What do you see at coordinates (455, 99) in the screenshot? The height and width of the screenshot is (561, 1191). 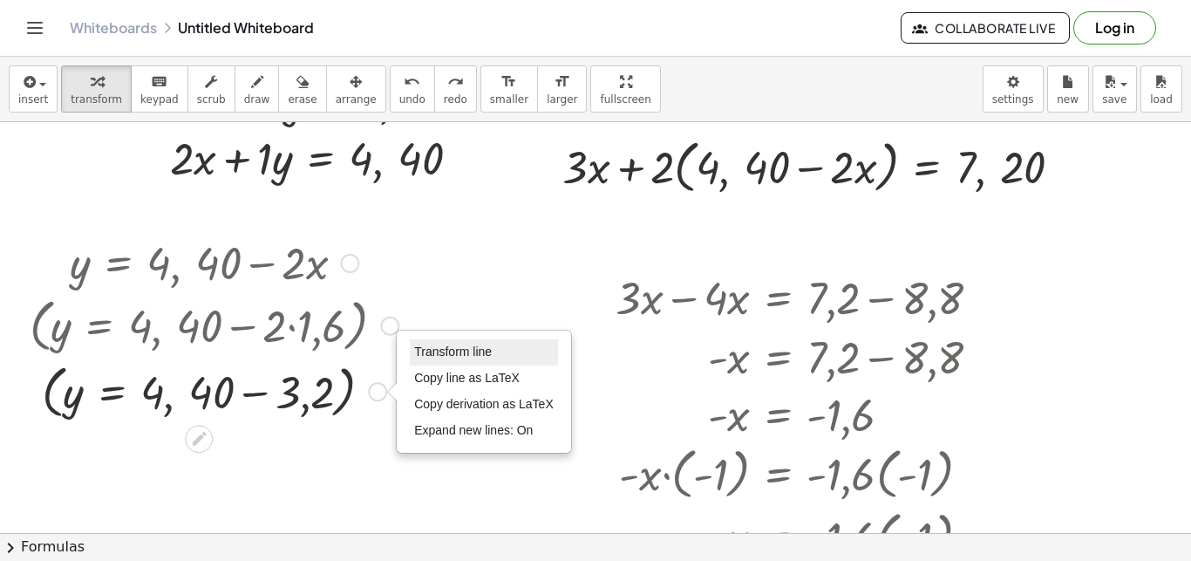 I see `span: redo` at bounding box center [455, 99].